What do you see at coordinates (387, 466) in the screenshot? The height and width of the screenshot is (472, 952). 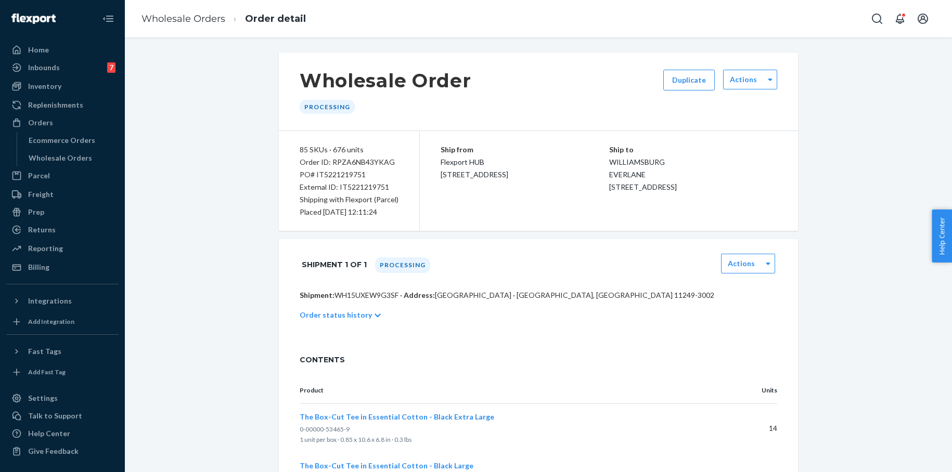 I see `span: The Box-Cut Tee in Essential Cotton - Black Large` at bounding box center [387, 466].